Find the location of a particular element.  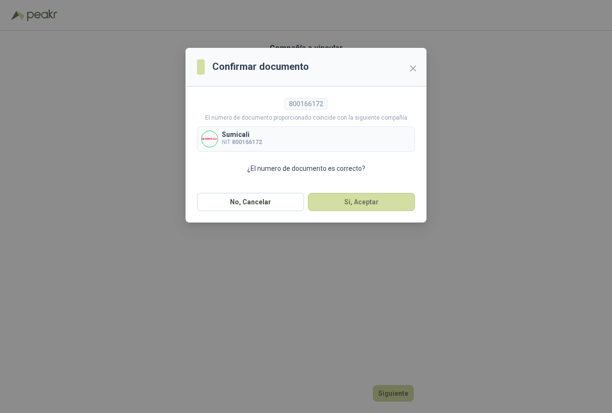

button: Close is located at coordinates (413, 68).